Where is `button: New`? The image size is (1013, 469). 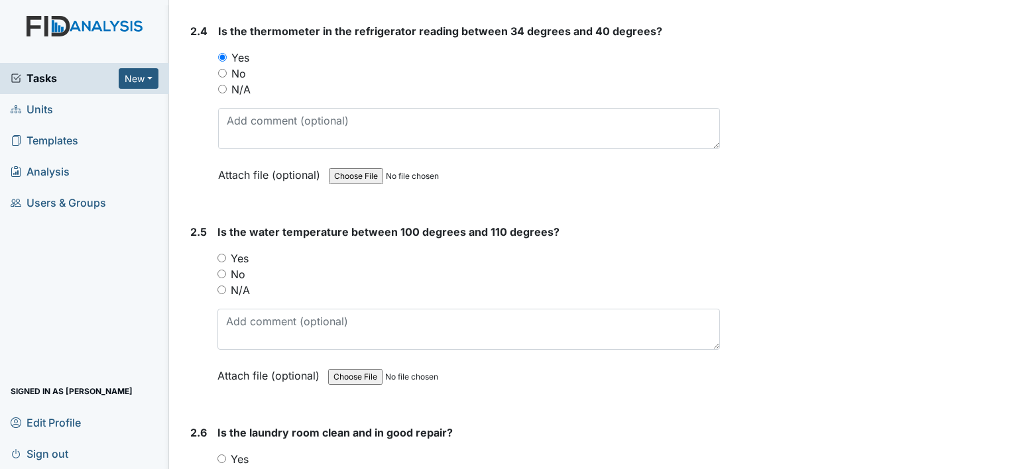 button: New is located at coordinates (139, 78).